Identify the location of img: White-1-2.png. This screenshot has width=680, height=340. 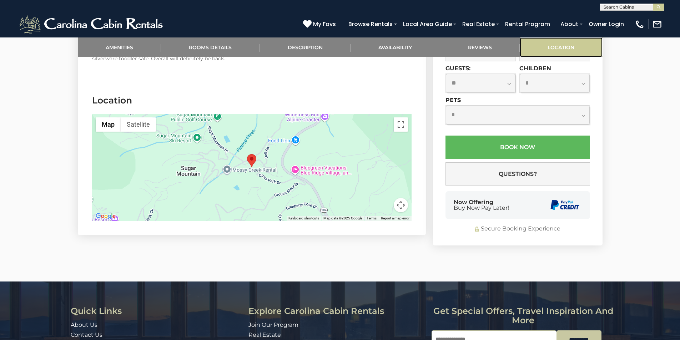
(92, 24).